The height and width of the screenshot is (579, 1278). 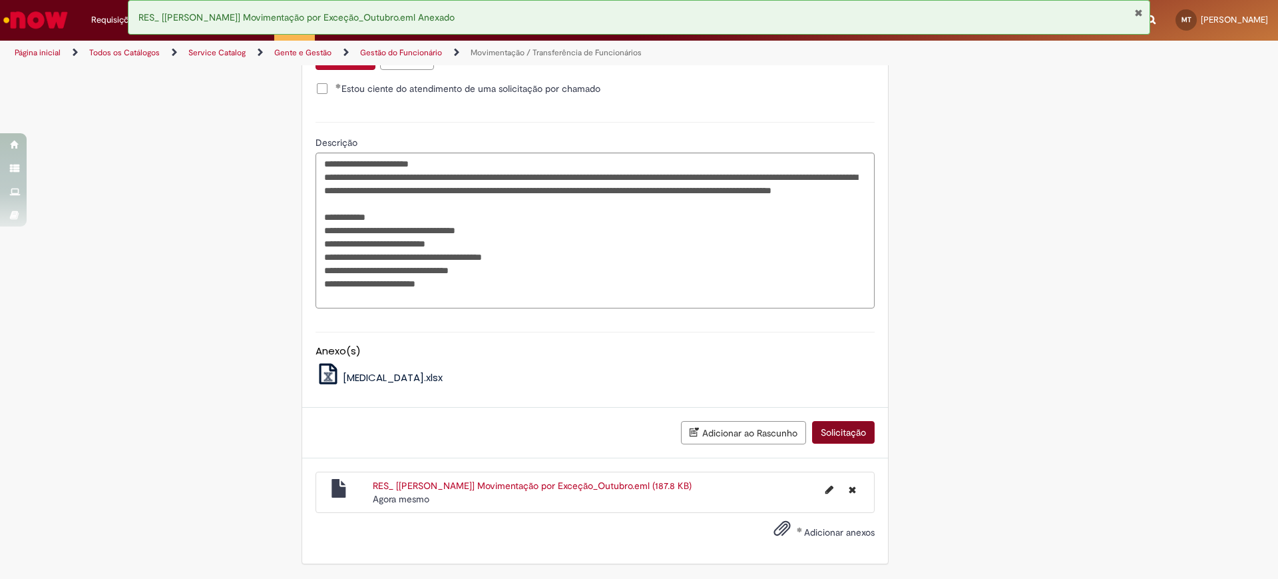 I want to click on span: Obrigatório Preenchido, so click(x=338, y=86).